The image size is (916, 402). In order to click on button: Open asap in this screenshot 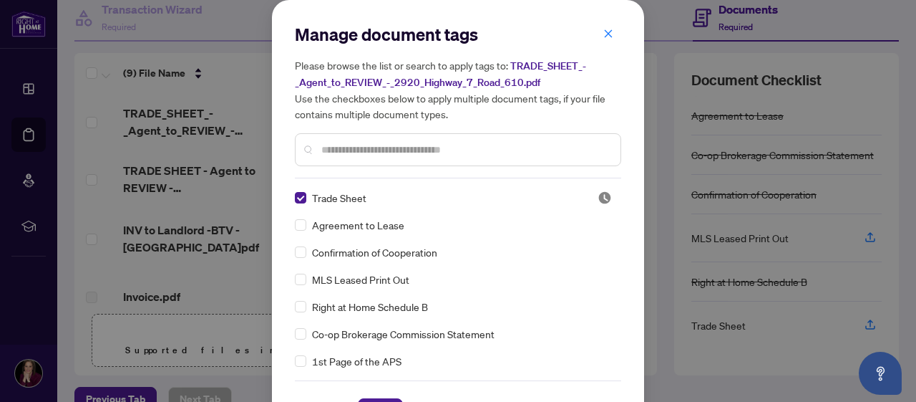, I will do `click(880, 373)`.